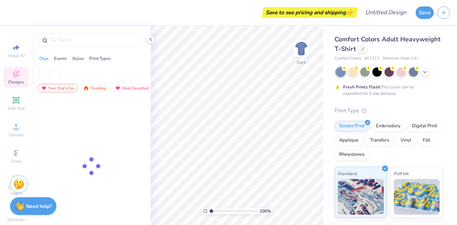 The width and height of the screenshot is (457, 225). I want to click on div: This color can be expedited for 5 day delivery., so click(387, 90).